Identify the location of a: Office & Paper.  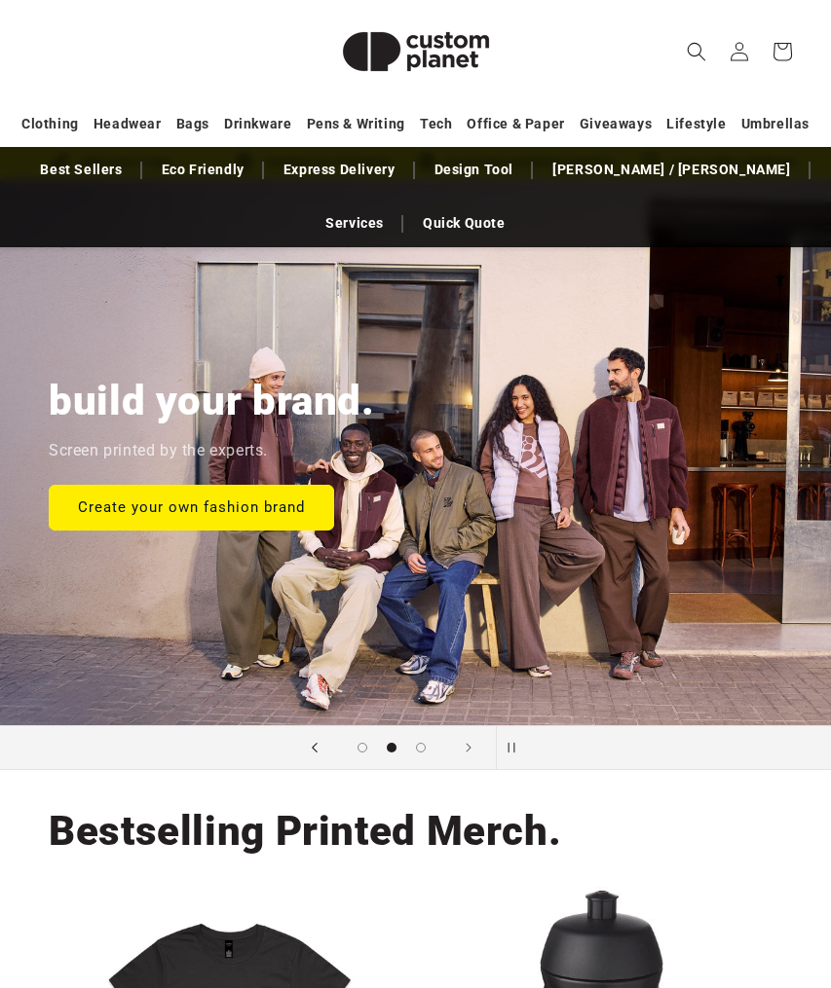
(515, 124).